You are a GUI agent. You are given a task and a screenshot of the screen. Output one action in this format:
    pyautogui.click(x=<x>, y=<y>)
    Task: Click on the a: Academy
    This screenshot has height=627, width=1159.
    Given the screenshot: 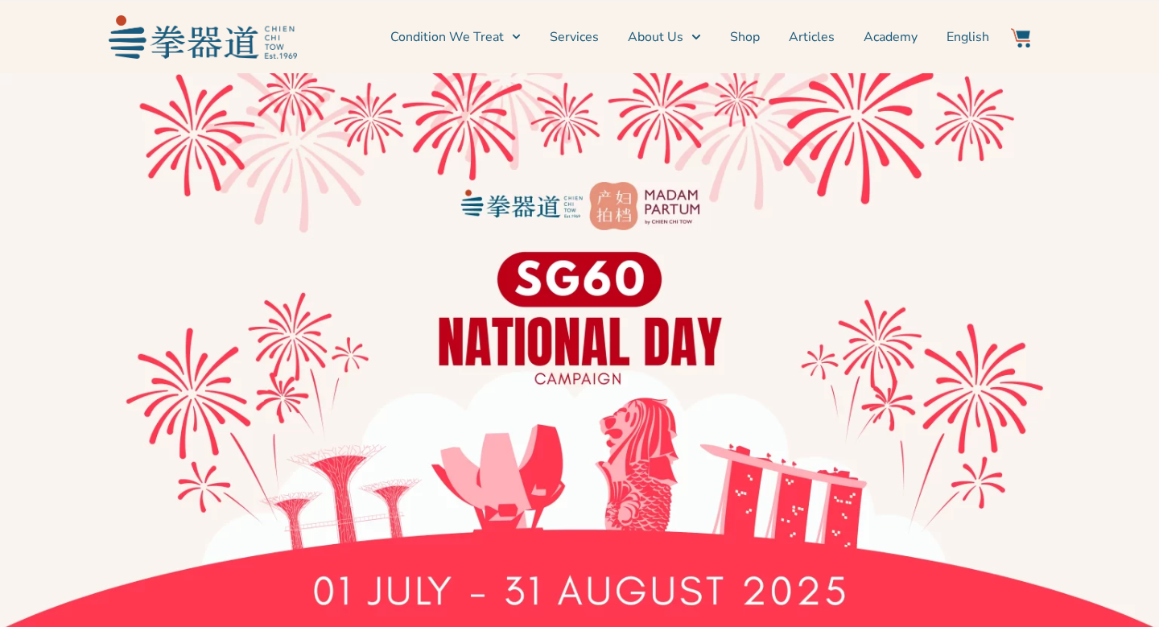 What is the action you would take?
    pyautogui.click(x=890, y=37)
    